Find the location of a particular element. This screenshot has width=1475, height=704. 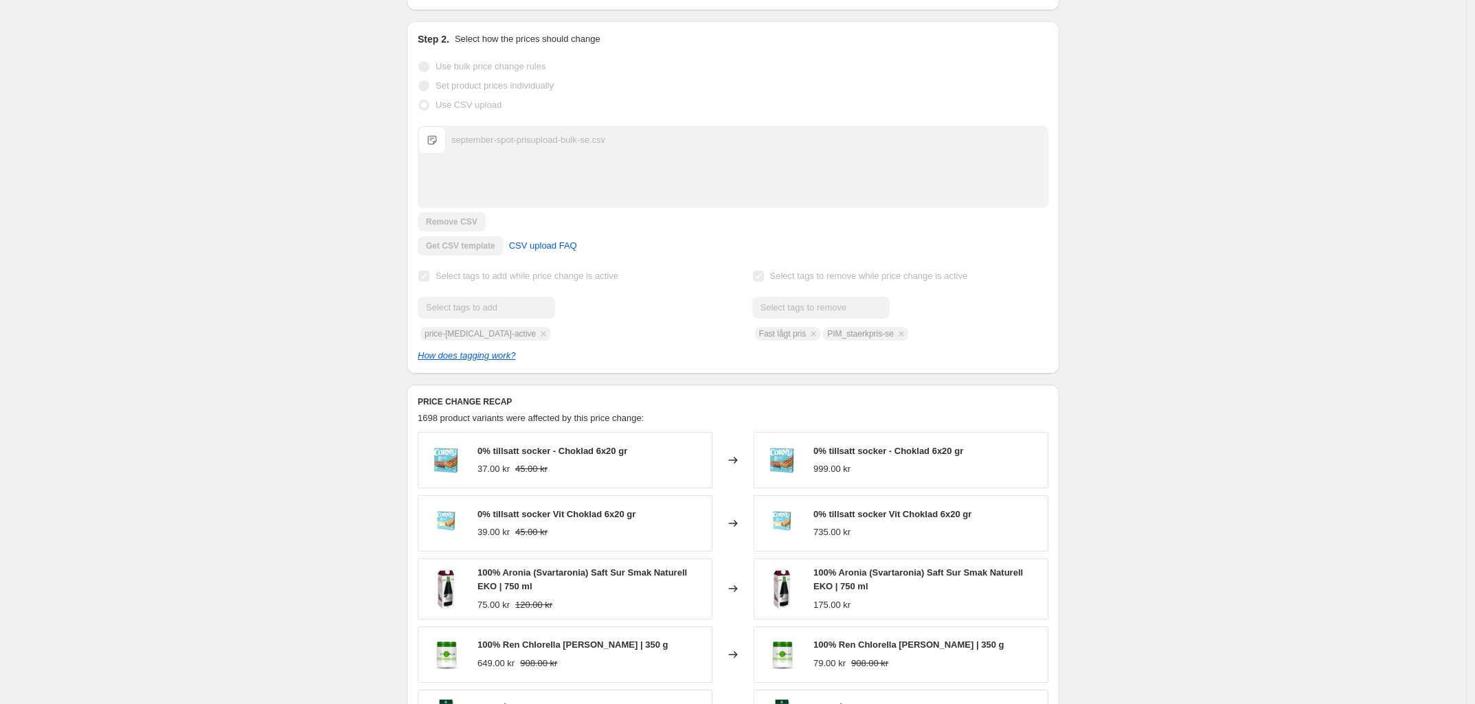

a: How does tagging work? is located at coordinates (466, 355).